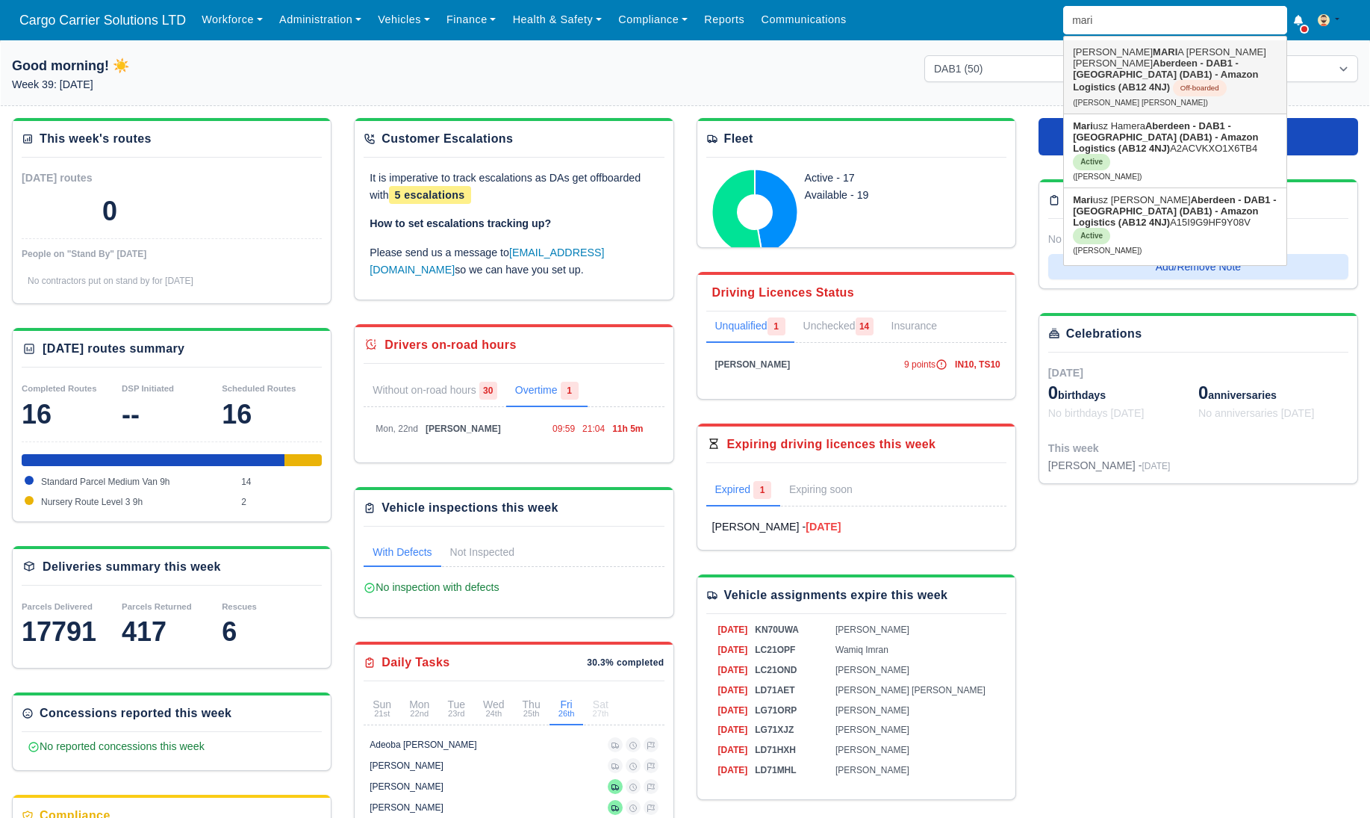 This screenshot has height=818, width=1370. I want to click on input: Search..., so click(1175, 20).